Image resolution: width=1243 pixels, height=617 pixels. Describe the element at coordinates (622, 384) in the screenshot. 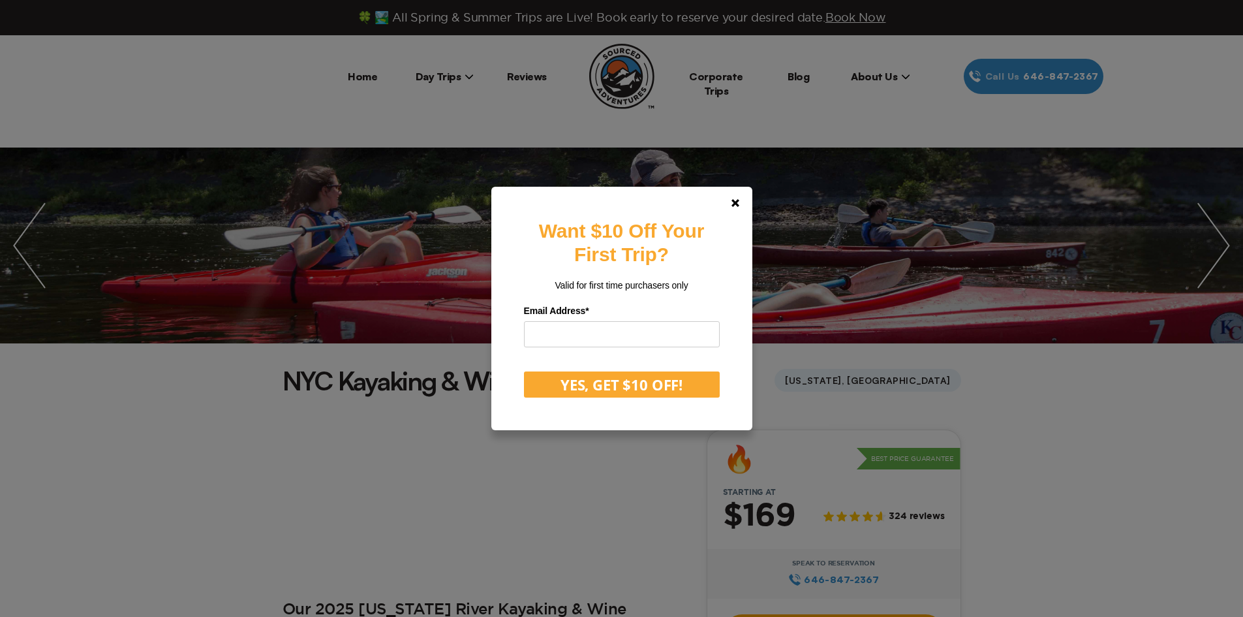

I see `button: YES, GET $10 OFF!` at that location.